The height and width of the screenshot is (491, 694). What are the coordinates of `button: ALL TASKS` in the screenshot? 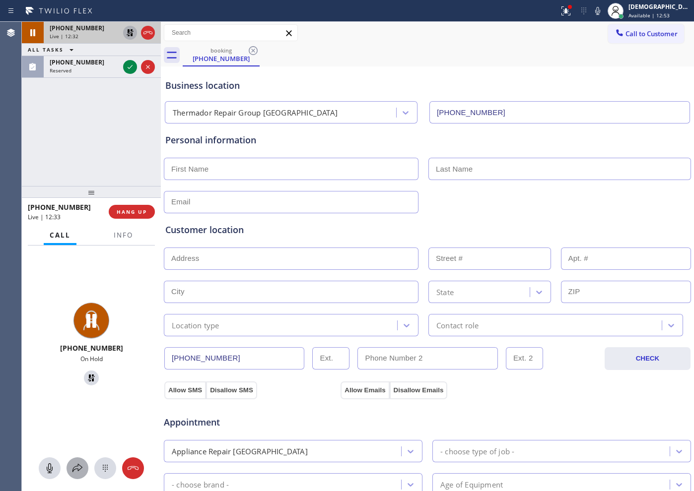 It's located at (53, 50).